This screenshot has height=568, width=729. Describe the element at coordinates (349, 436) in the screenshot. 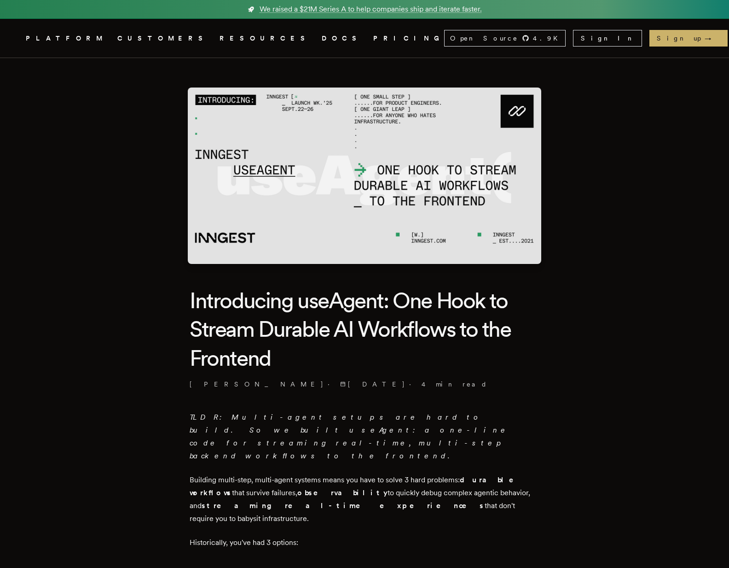

I see `em: TLDR: Multi-agent setups are hard to build. So we built useAgent: a one-line code for streaming r...` at that location.